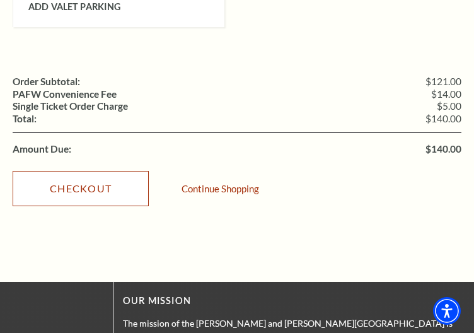 This screenshot has width=474, height=333. I want to click on a: Checkout, so click(81, 188).